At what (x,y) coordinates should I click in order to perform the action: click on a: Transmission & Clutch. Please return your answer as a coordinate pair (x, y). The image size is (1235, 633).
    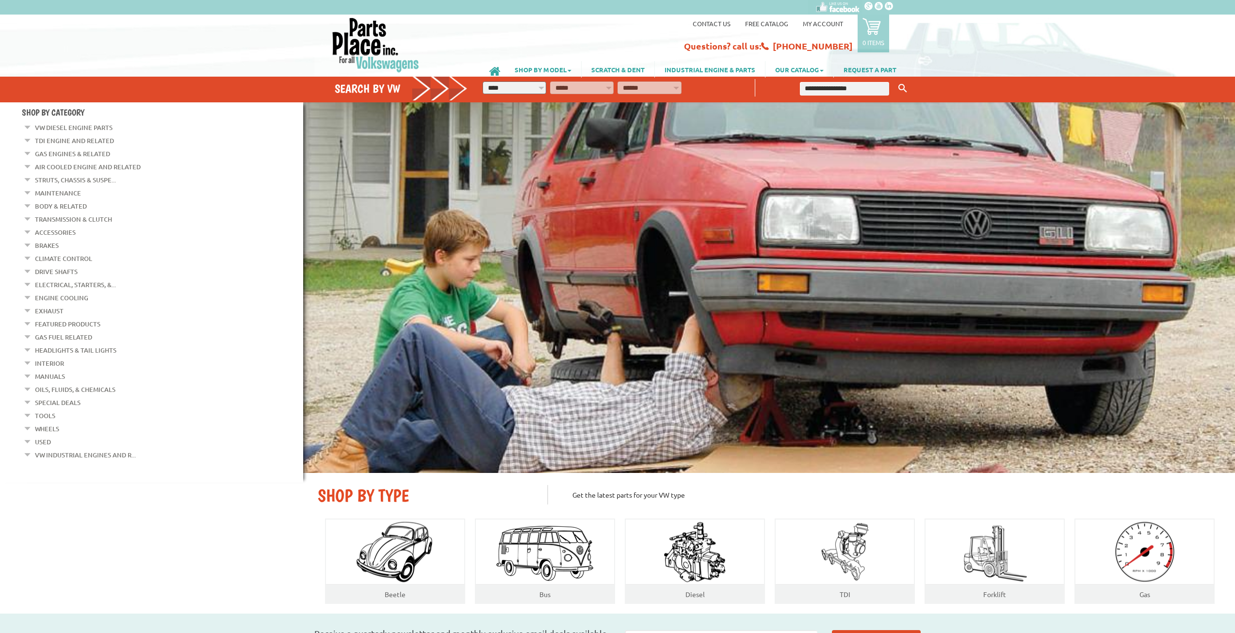
    Looking at the image, I should click on (73, 219).